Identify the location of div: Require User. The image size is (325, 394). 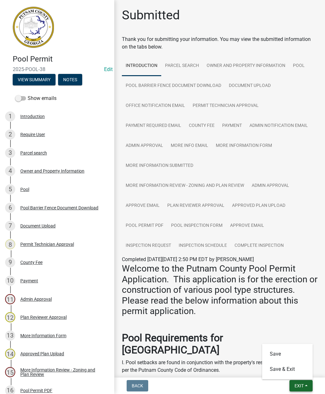
(33, 134).